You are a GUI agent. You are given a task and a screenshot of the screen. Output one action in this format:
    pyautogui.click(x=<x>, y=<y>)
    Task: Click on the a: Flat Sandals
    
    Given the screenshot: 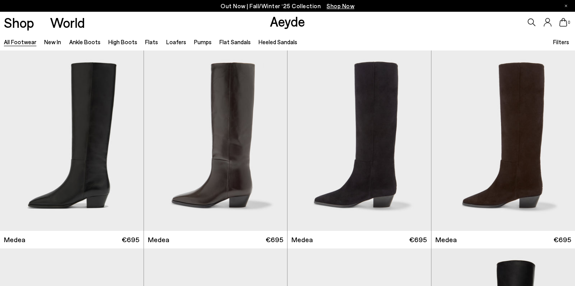 What is the action you would take?
    pyautogui.click(x=235, y=42)
    